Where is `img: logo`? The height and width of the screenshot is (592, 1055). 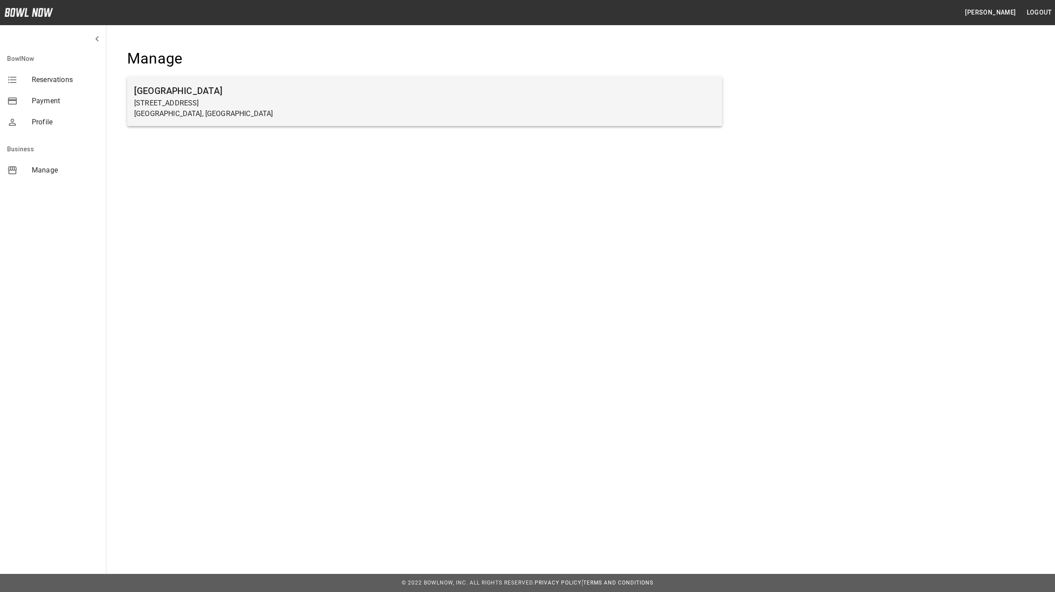
img: logo is located at coordinates (29, 12).